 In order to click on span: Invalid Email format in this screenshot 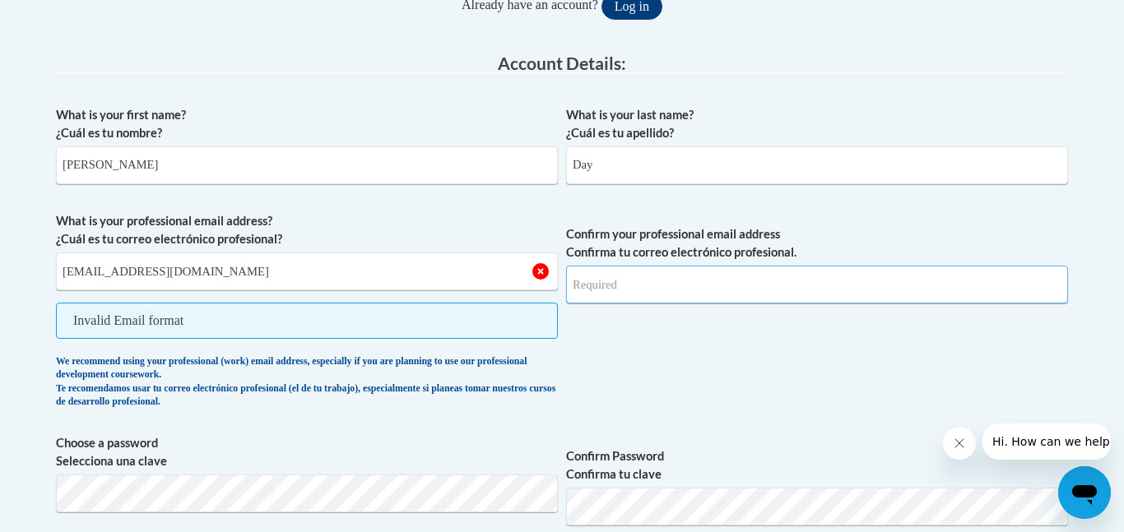, I will do `click(307, 321)`.